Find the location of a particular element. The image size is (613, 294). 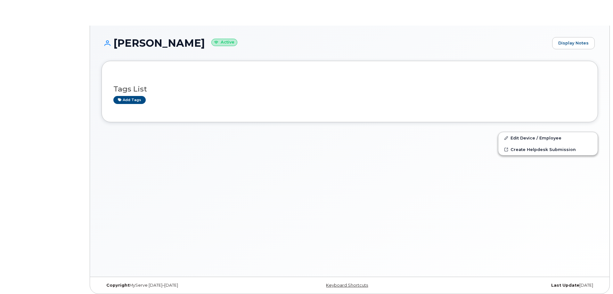

a: Create Helpdesk Submission is located at coordinates (548, 150).